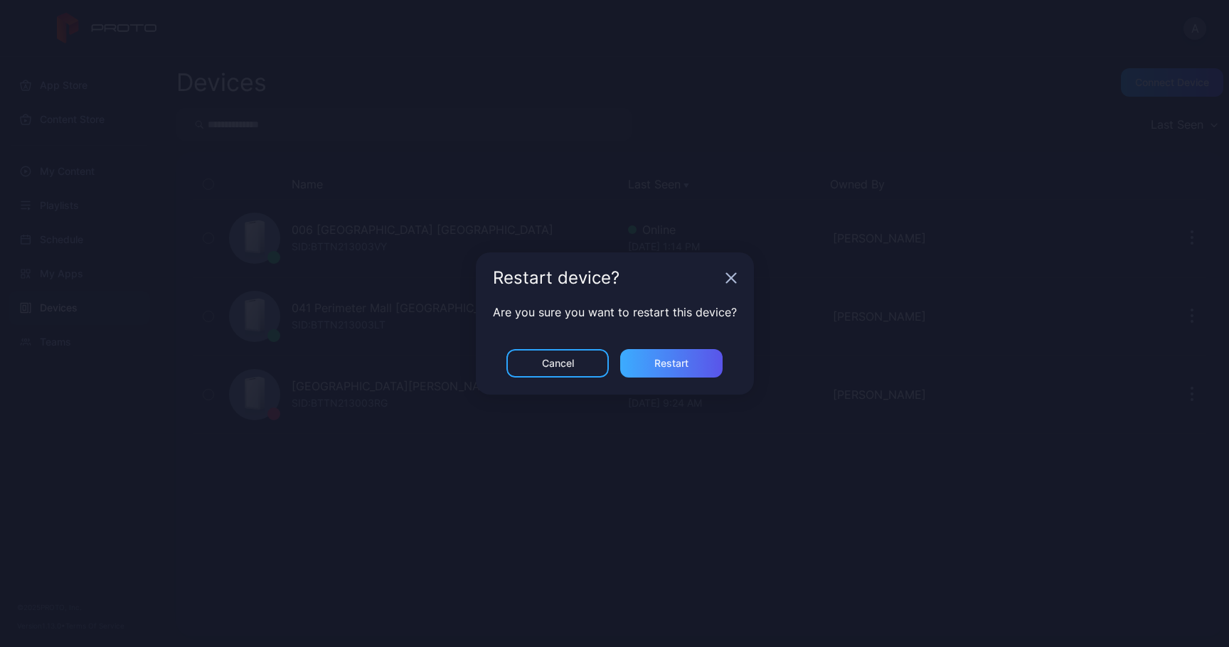 This screenshot has width=1229, height=647. Describe the element at coordinates (558, 363) in the screenshot. I see `div: Cancel` at that location.